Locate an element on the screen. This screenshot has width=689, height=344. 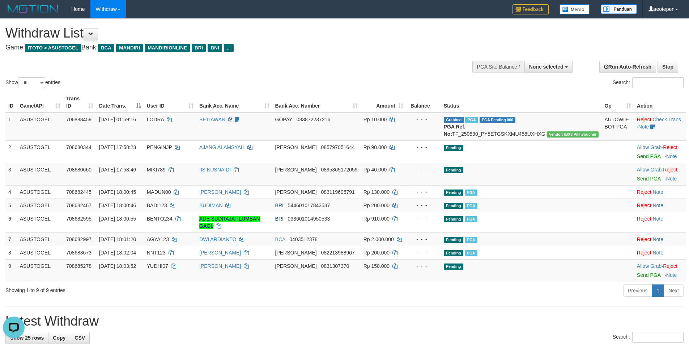
span: 708680344 is located at coordinates (79, 147).